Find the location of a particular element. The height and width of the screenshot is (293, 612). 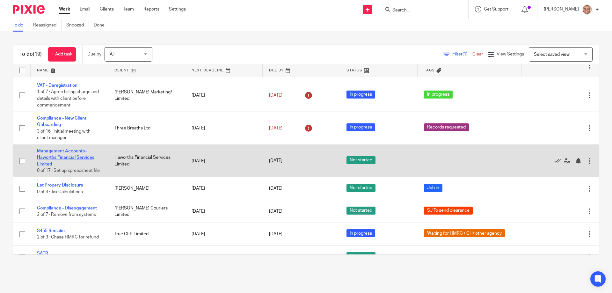

a: + Add task is located at coordinates (62, 54).